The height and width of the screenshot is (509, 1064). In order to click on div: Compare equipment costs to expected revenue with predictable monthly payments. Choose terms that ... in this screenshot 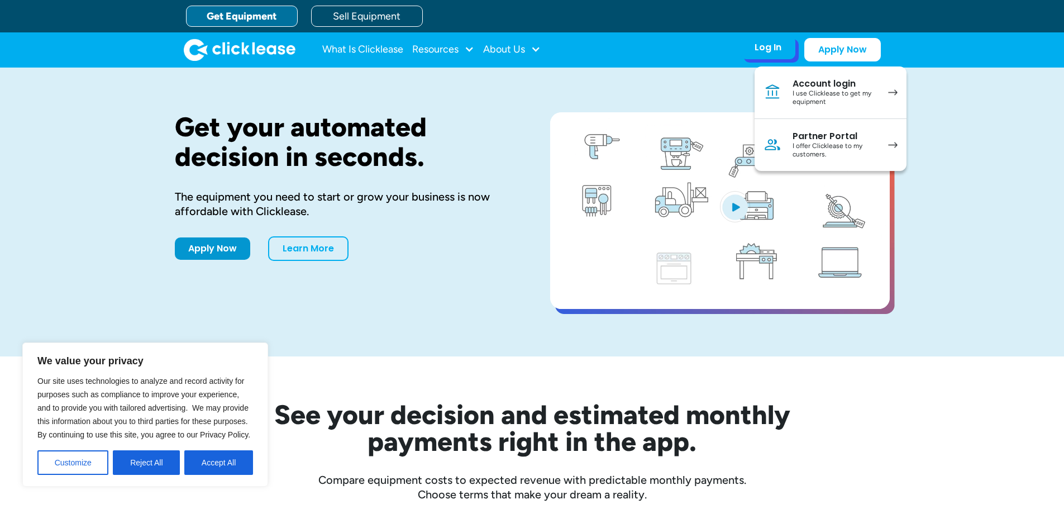, I will do `click(532, 487)`.